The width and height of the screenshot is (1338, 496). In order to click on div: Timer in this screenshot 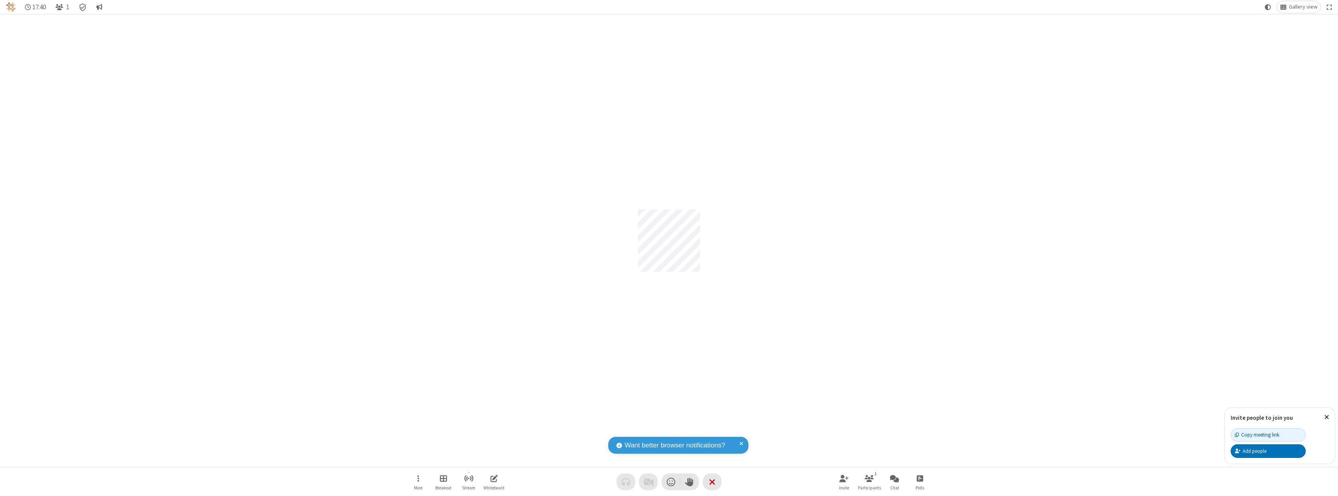, I will do `click(35, 7)`.